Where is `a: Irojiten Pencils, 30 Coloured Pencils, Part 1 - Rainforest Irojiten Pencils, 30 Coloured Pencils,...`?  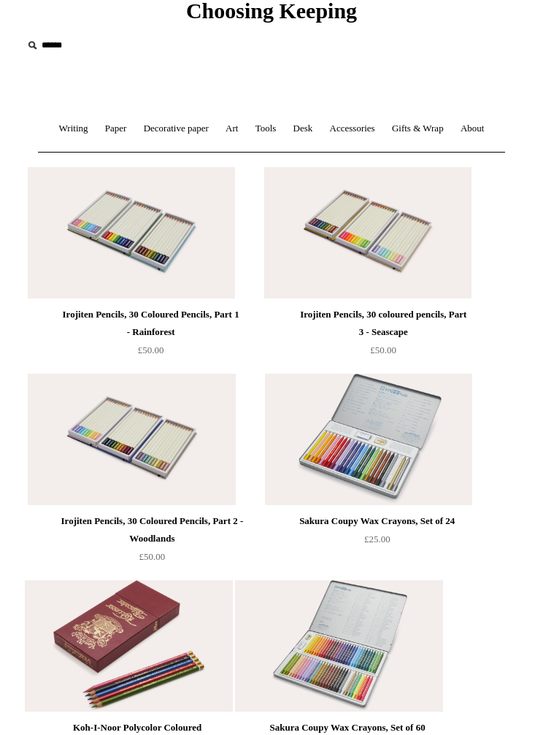 a: Irojiten Pencils, 30 Coloured Pencils, Part 1 - Rainforest Irojiten Pencils, 30 Coloured Pencils,... is located at coordinates (161, 233).